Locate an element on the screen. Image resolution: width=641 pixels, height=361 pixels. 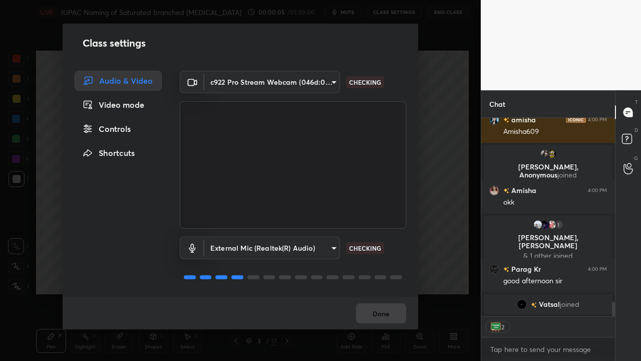
h6: Amisha is located at coordinates (523, 190).